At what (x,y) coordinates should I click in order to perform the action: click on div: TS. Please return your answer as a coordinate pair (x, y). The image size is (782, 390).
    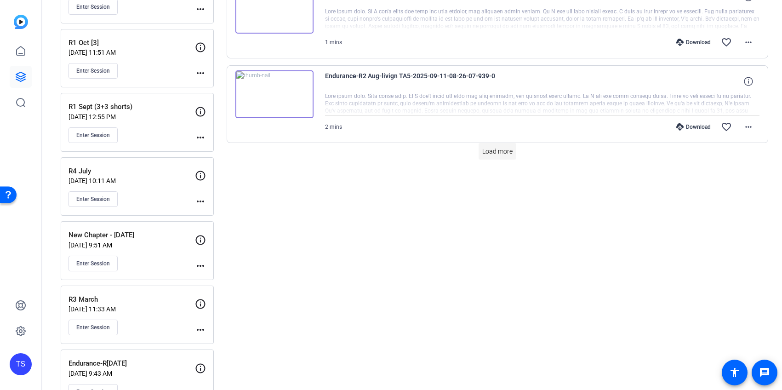
    Looking at the image, I should click on (21, 364).